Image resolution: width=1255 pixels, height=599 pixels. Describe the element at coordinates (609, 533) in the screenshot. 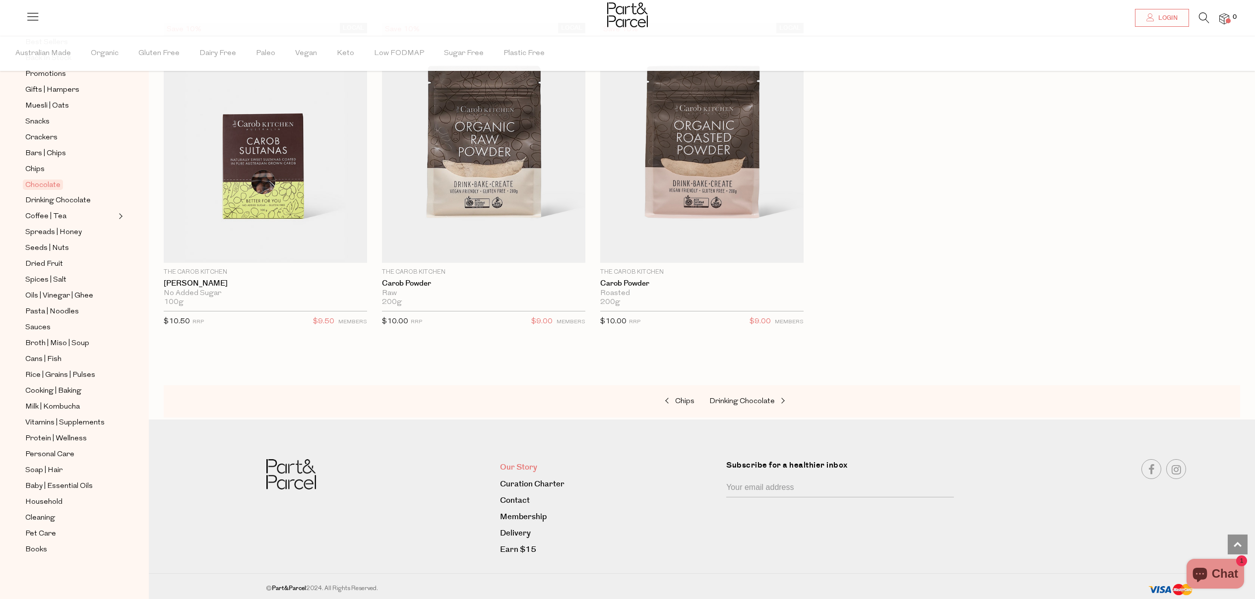

I see `a: Delivery` at that location.